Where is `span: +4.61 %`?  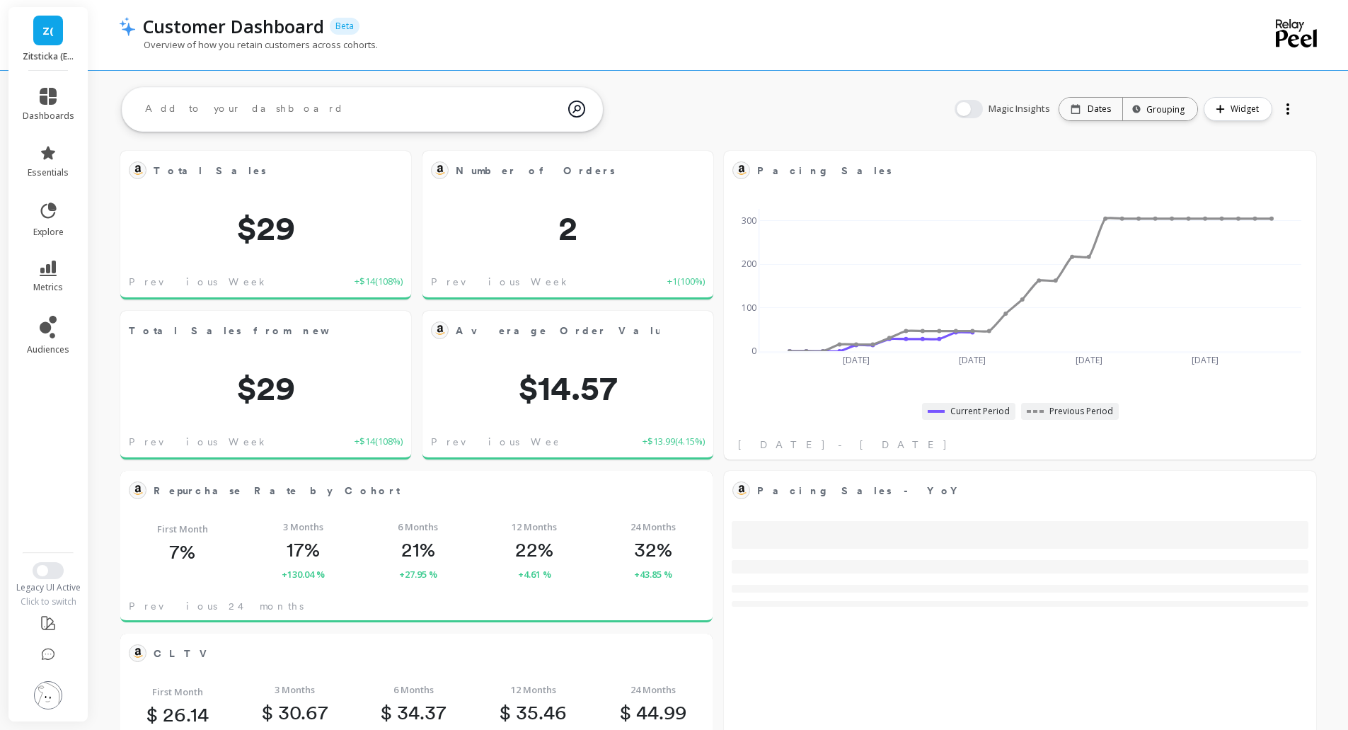 span: +4.61 % is located at coordinates (534, 574).